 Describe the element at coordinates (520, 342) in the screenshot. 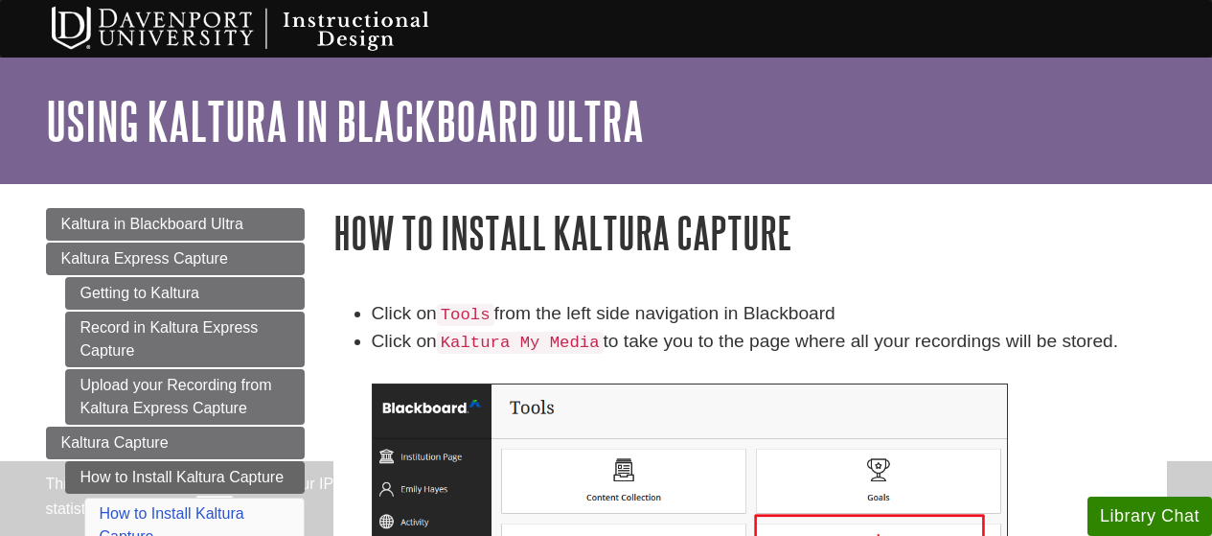

I see `code: Kaltura My Media` at that location.